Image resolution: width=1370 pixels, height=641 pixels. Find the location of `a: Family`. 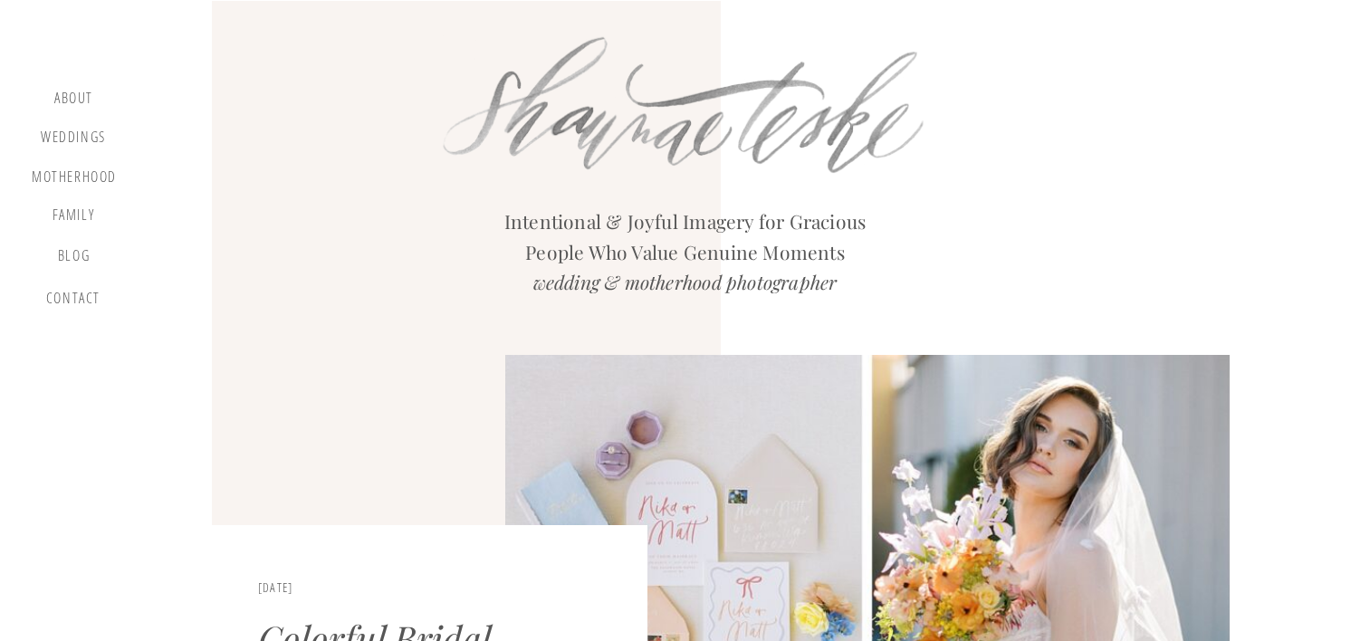

a: Family is located at coordinates (73, 218).